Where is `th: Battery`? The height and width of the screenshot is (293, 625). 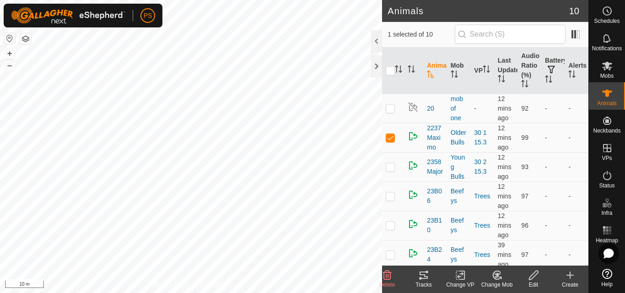 th: Battery is located at coordinates (554, 71).